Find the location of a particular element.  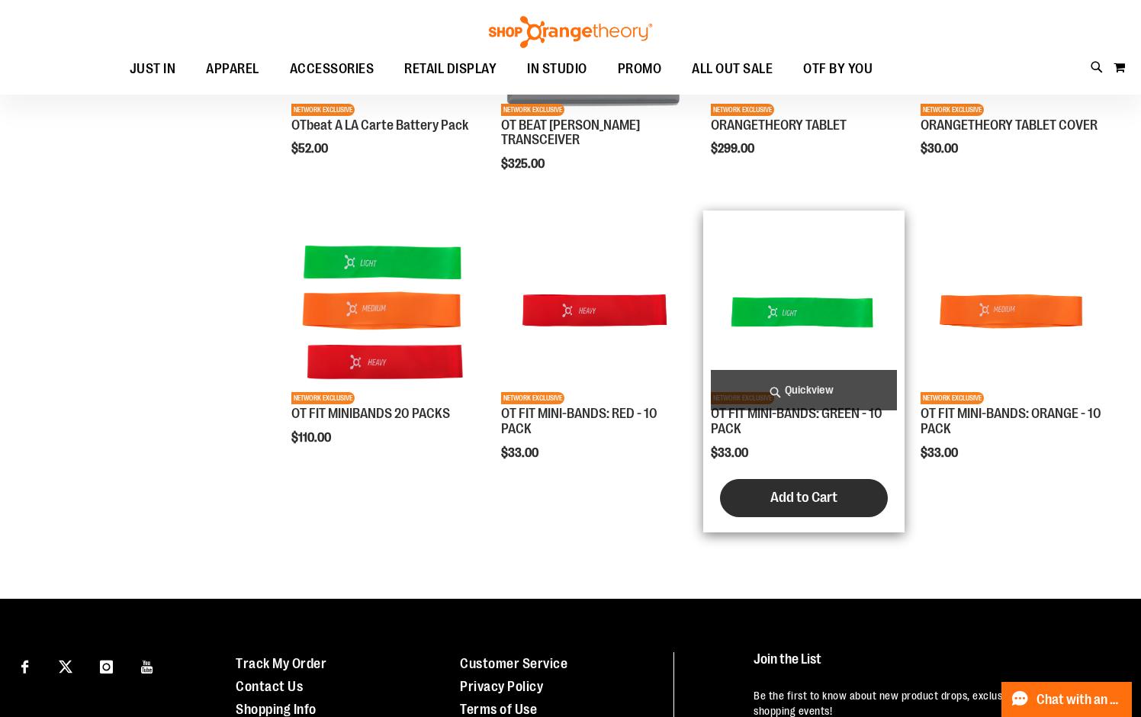

a: Visit our Youtube page is located at coordinates (147, 665).